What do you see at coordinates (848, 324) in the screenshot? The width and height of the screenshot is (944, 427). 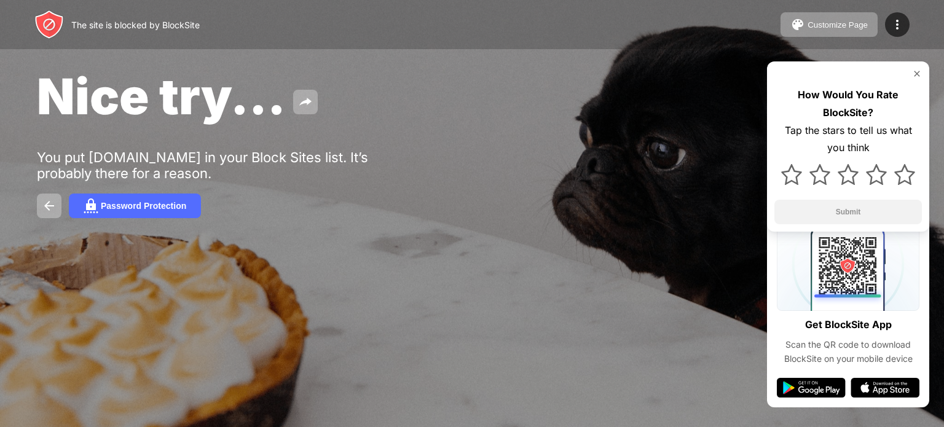 I see `div: Get BlockSite App` at bounding box center [848, 324].